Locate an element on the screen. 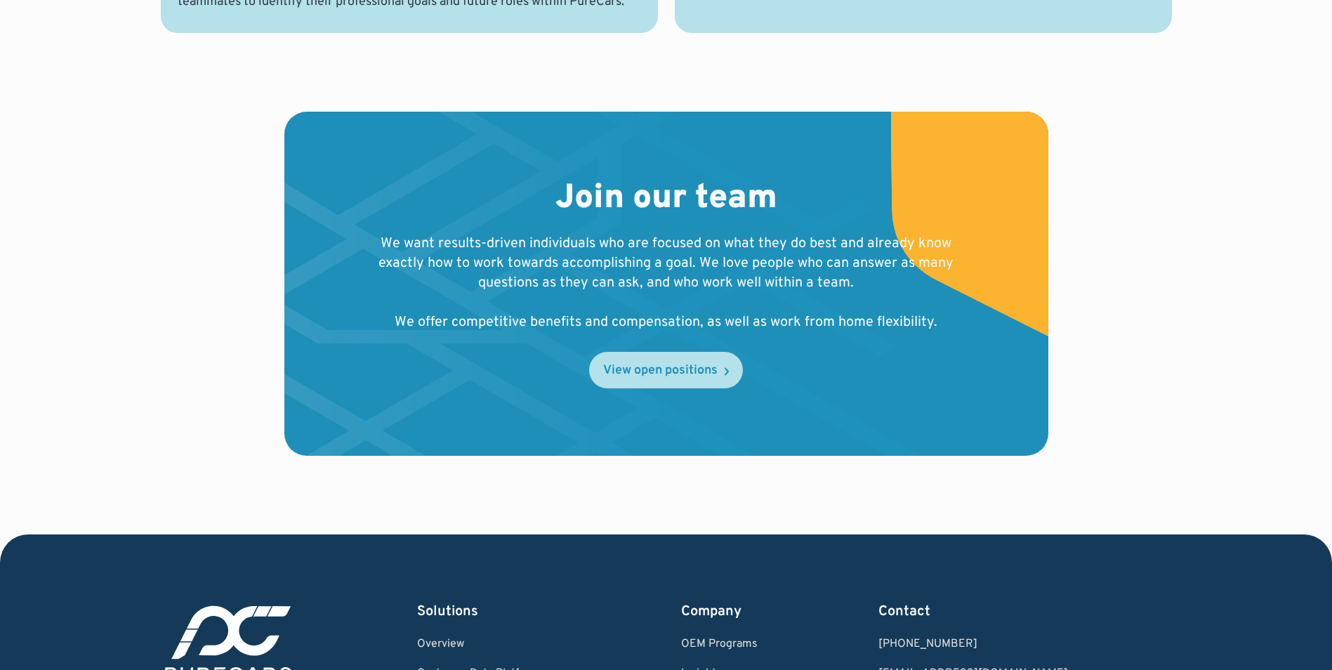 This screenshot has width=1332, height=670. div: Solutions is located at coordinates (489, 612).